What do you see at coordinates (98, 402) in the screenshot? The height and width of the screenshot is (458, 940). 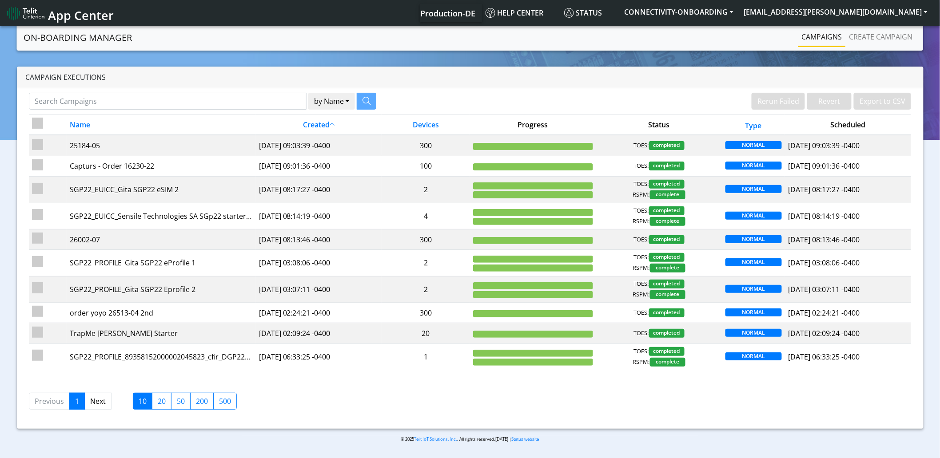 I see `a: Next` at bounding box center [98, 402].